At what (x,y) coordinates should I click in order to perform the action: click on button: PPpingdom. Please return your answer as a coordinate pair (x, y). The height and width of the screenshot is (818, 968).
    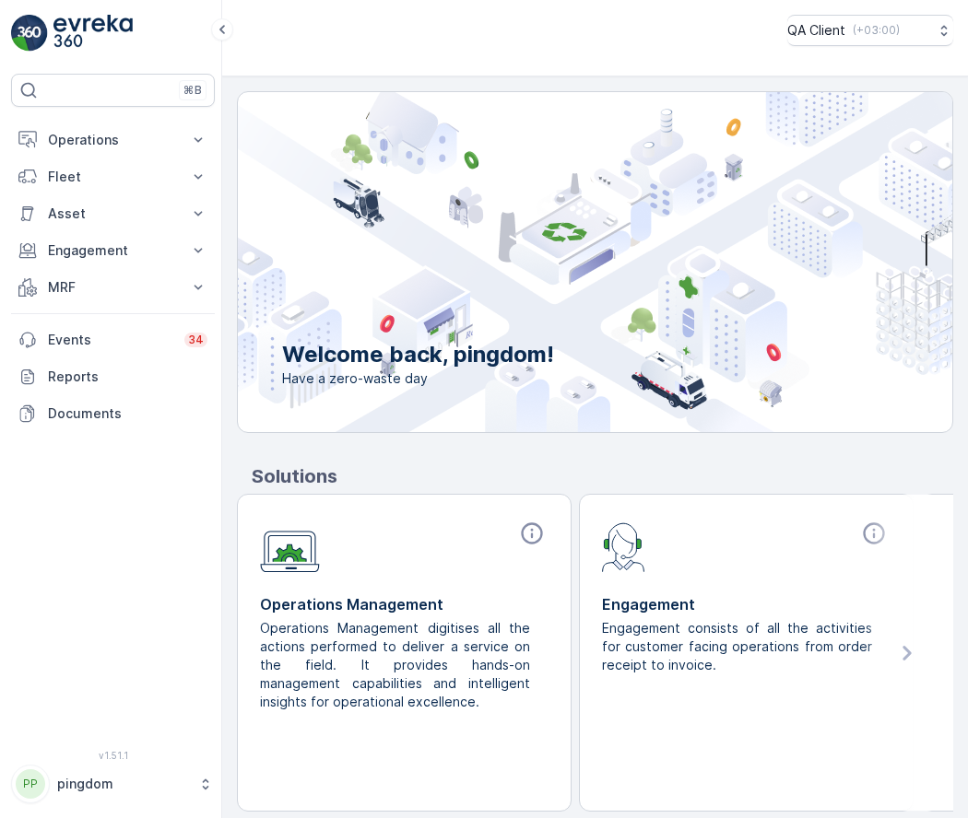
    Looking at the image, I should click on (112, 784).